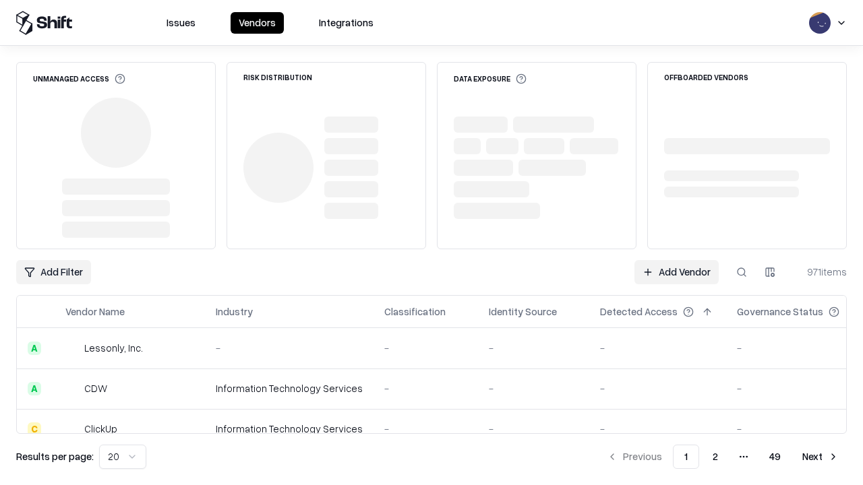 This screenshot has height=485, width=863. What do you see at coordinates (257, 23) in the screenshot?
I see `button: Vendors` at bounding box center [257, 23].